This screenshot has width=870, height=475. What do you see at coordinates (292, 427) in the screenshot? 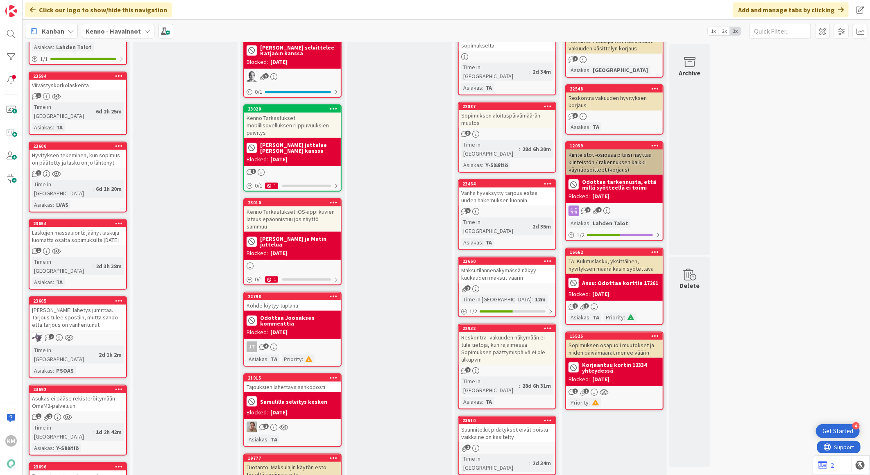
I see `div: SL` at bounding box center [292, 427].